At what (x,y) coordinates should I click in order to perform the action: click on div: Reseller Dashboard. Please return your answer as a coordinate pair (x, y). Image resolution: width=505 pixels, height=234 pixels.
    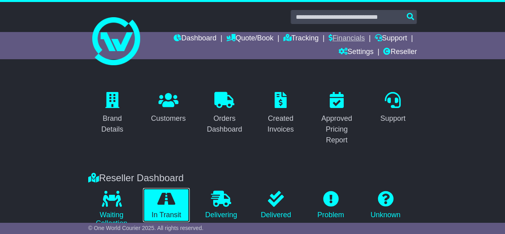
    Looking at the image, I should click on (252, 178).